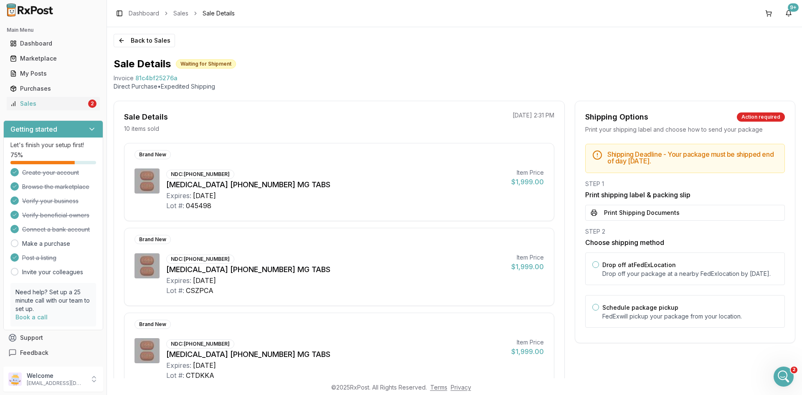 This screenshot has height=395, width=802. What do you see at coordinates (200, 290) in the screenshot?
I see `div: CSZPCA` at bounding box center [200, 290].